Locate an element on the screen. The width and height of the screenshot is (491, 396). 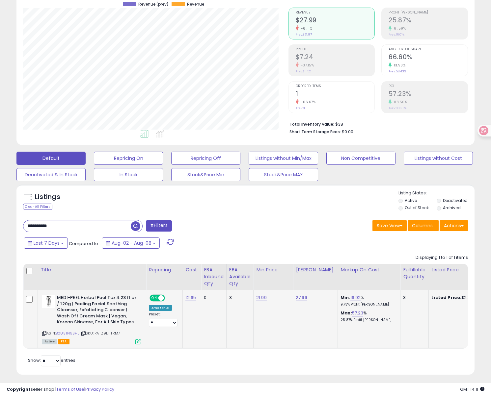
button: Stock&Price Min is located at coordinates (206, 175).